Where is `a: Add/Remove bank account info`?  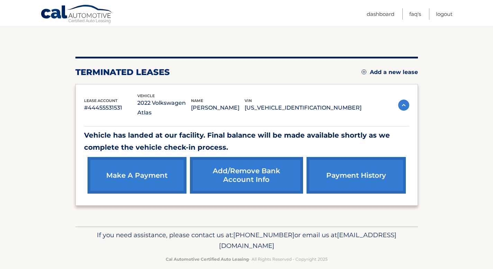 a: Add/Remove bank account info is located at coordinates (246, 175).